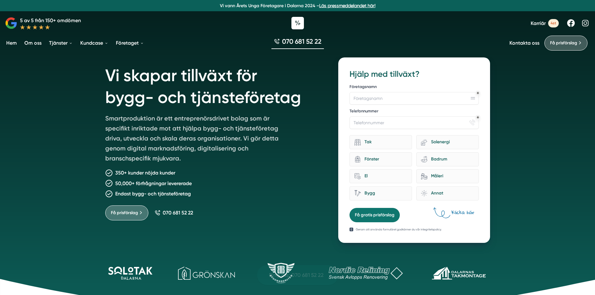 Image resolution: width=595 pixels, height=295 pixels. What do you see at coordinates (398, 229) in the screenshot?
I see `p: Genom att använda formuläret godkänner du vår integritetspolicy.` at bounding box center [398, 229].